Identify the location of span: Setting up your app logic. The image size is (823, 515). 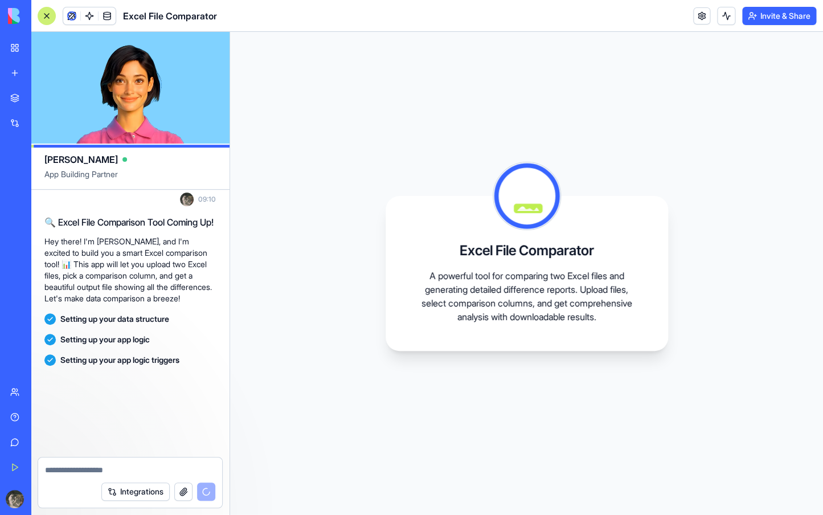
(105, 339).